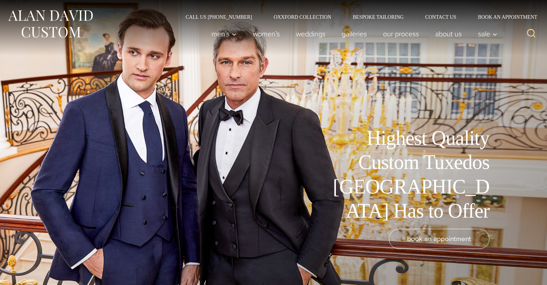 The height and width of the screenshot is (285, 547). What do you see at coordinates (50, 24) in the screenshot?
I see `img: Alan David Custom` at bounding box center [50, 24].